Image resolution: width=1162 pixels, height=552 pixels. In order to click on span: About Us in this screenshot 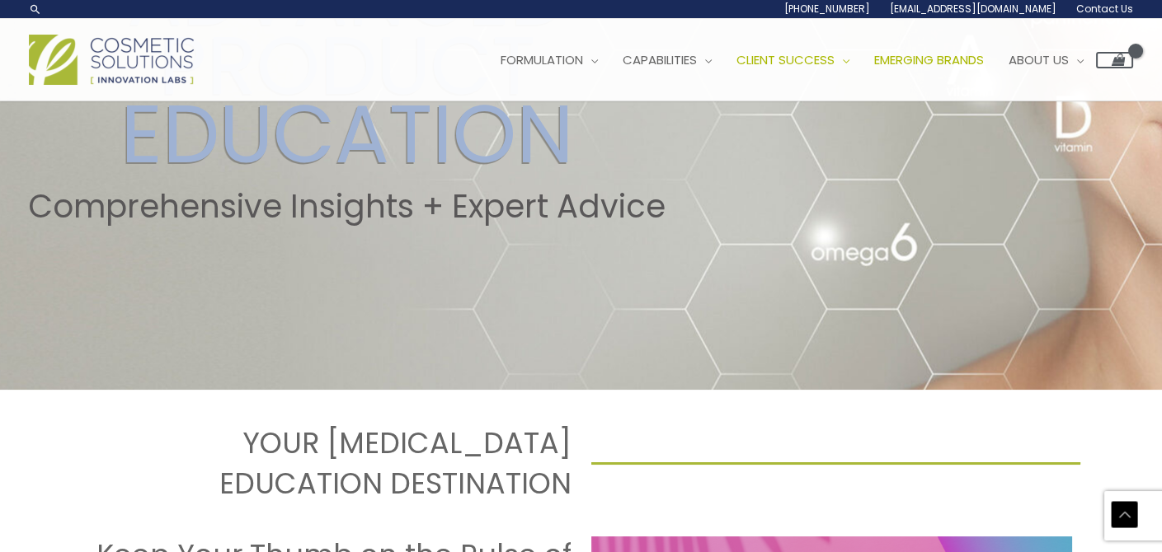, I will do `click(1038, 59)`.